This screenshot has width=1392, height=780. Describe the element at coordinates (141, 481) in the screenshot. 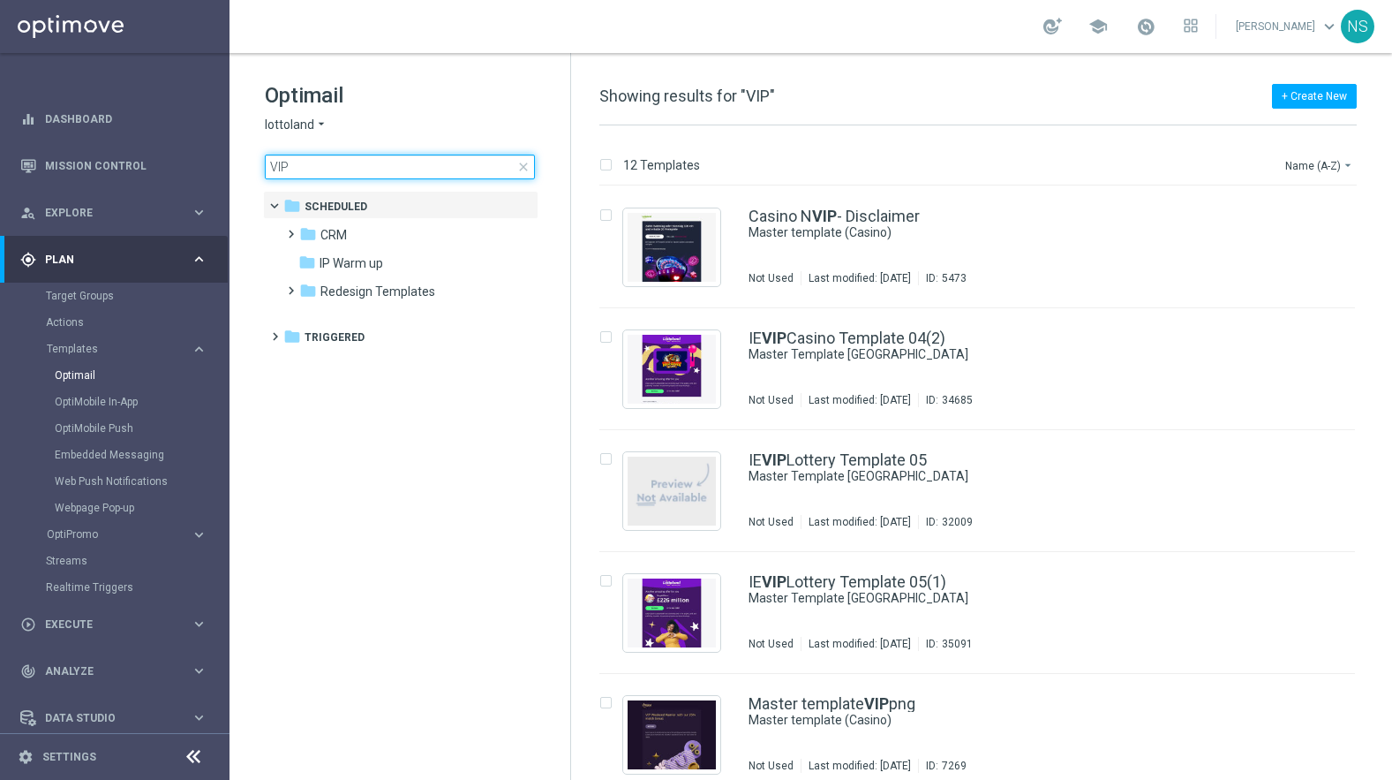

I see `div: Web Push Notifications` at that location.